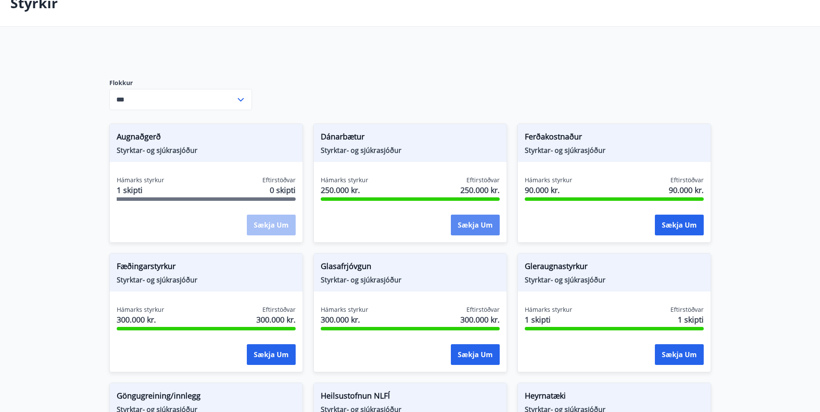  What do you see at coordinates (410, 268) in the screenshot?
I see `span: Glasafrjóvgun` at bounding box center [410, 268].